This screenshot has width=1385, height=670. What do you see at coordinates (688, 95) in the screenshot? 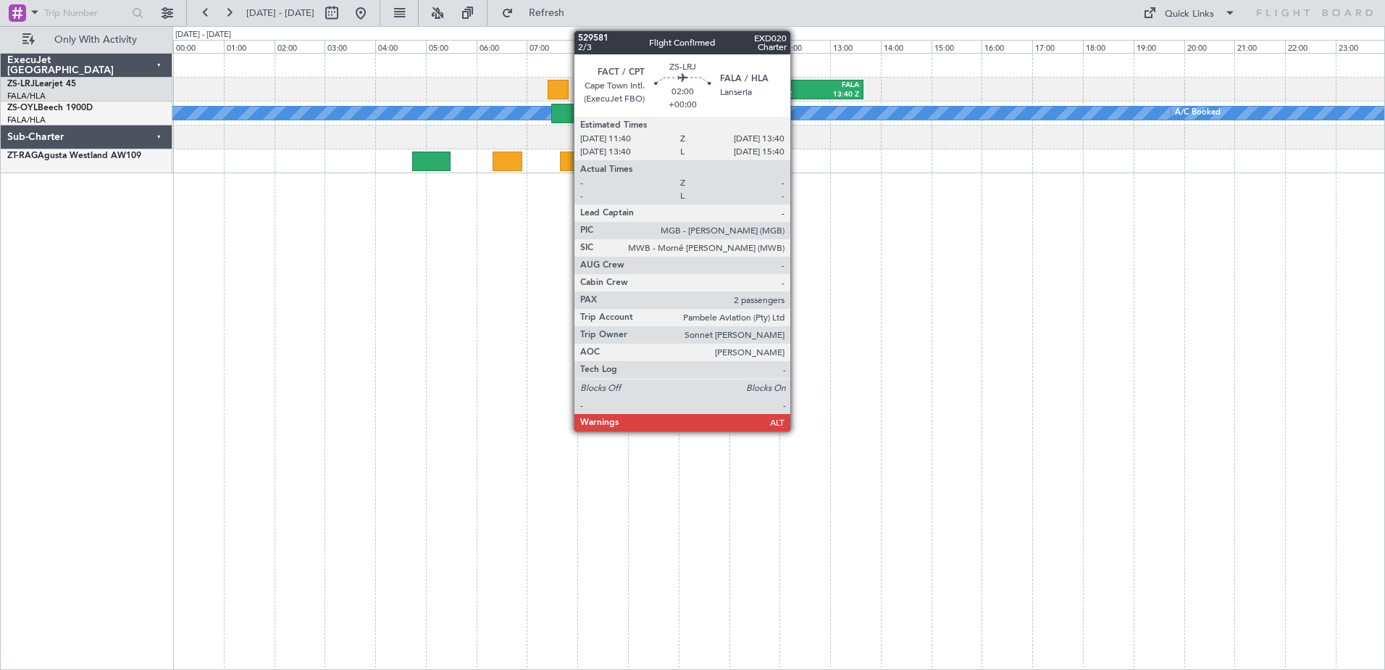
I see `div: 10:45 Z` at bounding box center [688, 95].